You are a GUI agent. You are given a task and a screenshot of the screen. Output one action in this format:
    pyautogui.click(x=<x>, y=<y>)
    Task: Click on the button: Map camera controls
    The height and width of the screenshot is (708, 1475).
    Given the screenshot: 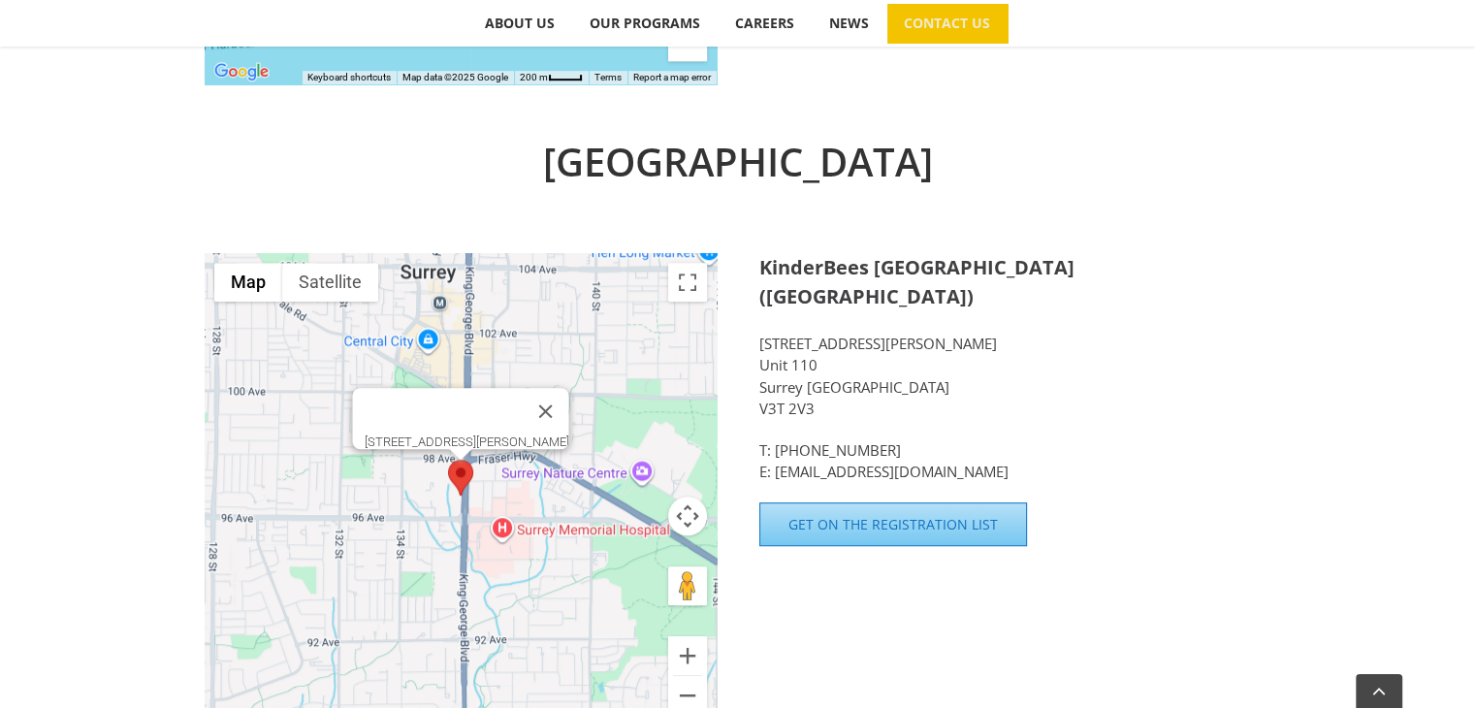 What is the action you would take?
    pyautogui.click(x=687, y=516)
    